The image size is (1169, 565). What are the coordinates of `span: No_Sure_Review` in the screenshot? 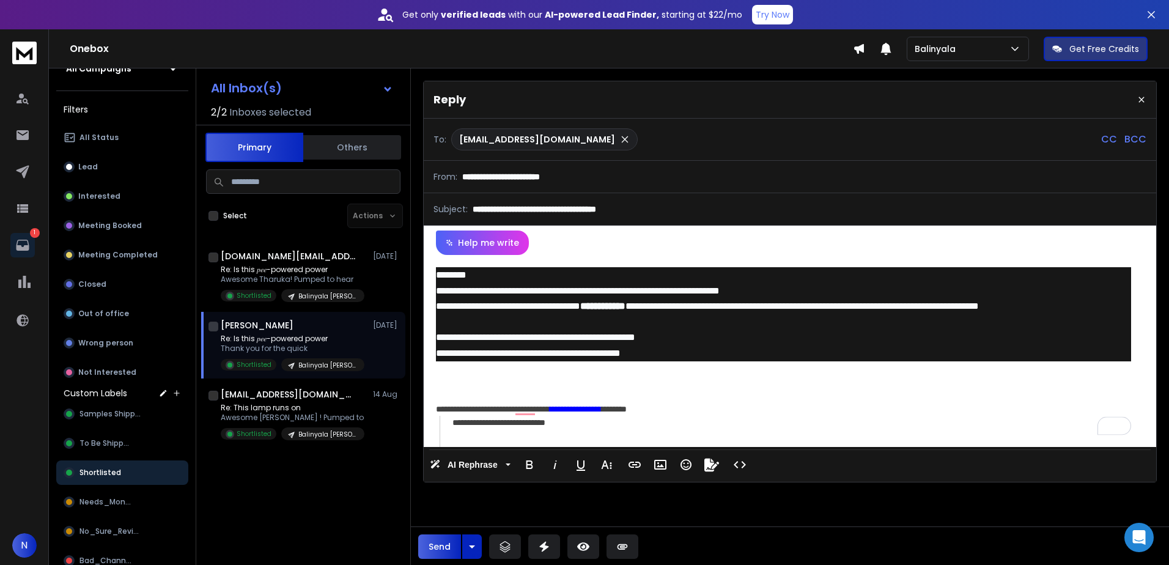 It's located at (111, 532).